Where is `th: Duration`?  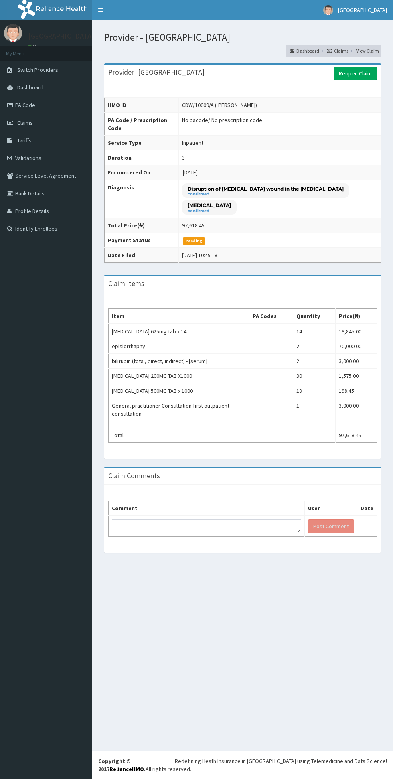
th: Duration is located at coordinates (142, 157).